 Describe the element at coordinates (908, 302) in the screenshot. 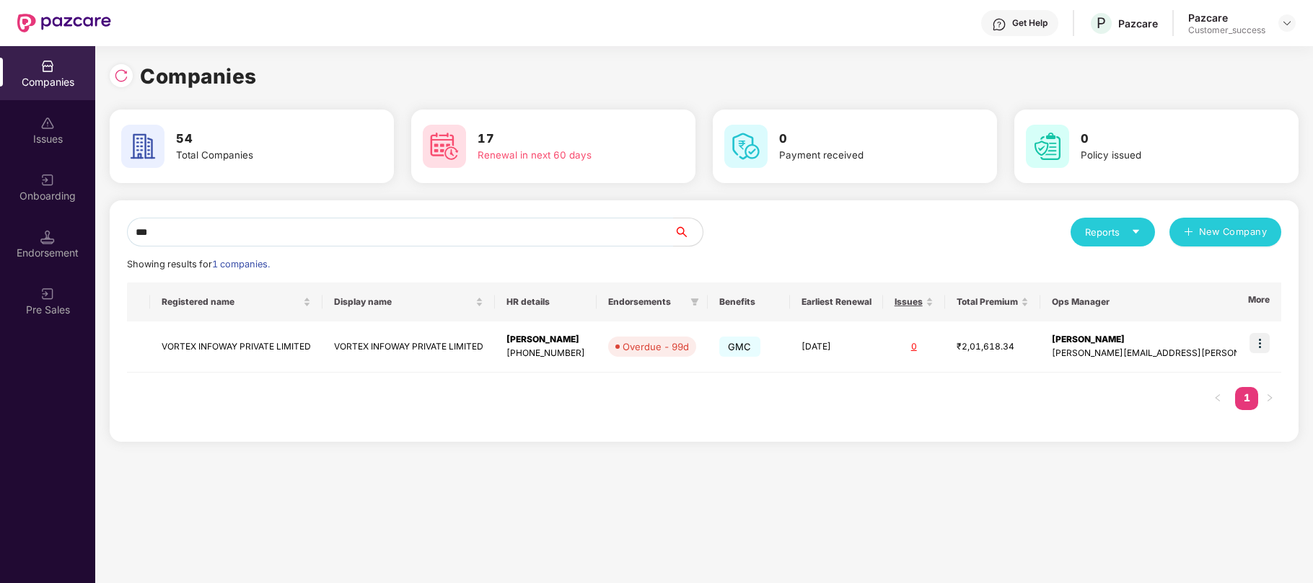

I see `span: Issues` at that location.